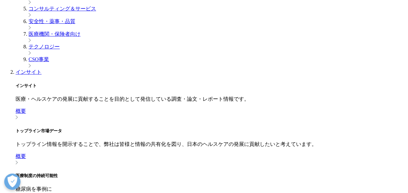  What do you see at coordinates (210, 86) in the screenshot?
I see `h5: インサイト` at bounding box center [210, 86].